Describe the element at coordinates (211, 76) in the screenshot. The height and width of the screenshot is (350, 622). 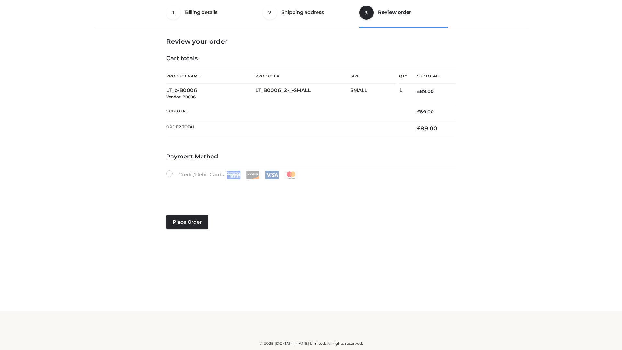
I see `th: Product Name` at that location.